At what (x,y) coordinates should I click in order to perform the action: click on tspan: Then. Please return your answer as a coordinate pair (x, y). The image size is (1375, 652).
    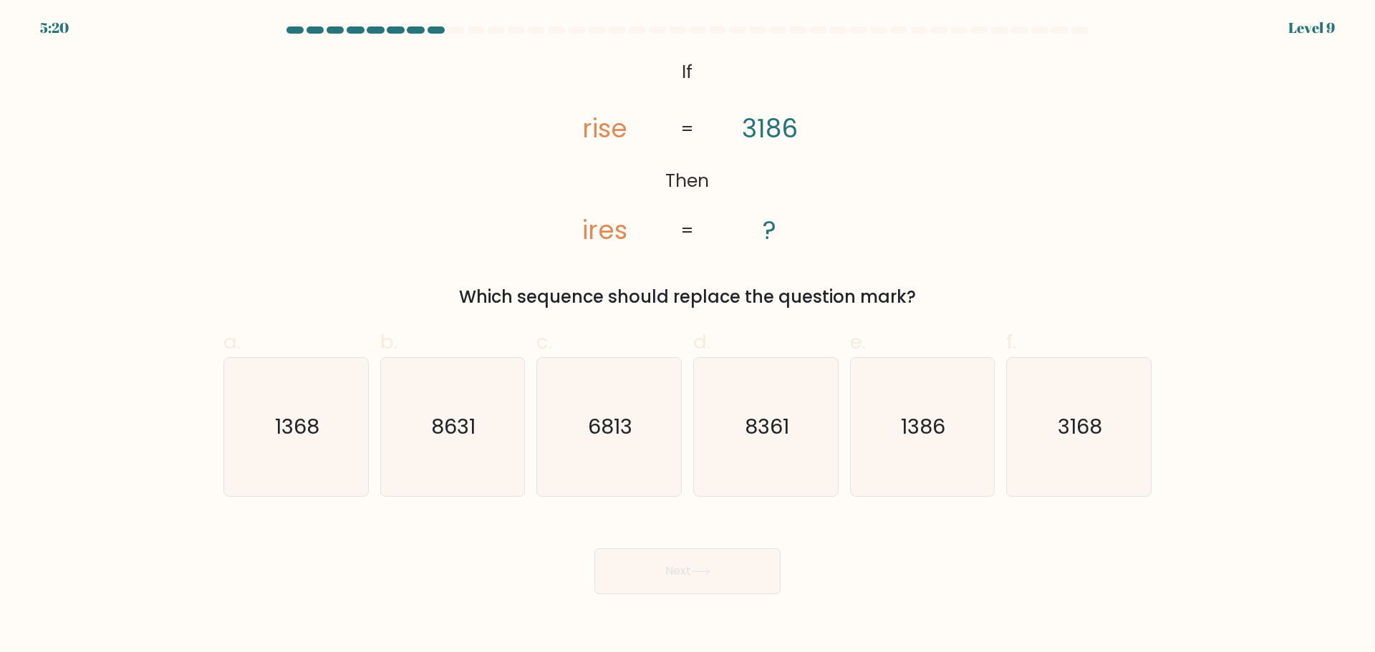
    Looking at the image, I should click on (687, 181).